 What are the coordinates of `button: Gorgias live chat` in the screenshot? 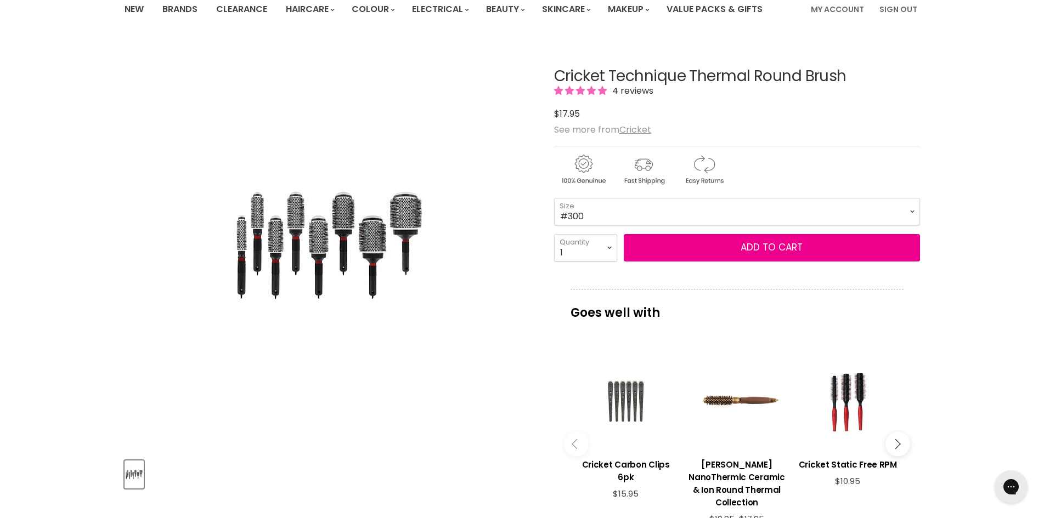 It's located at (22, 20).